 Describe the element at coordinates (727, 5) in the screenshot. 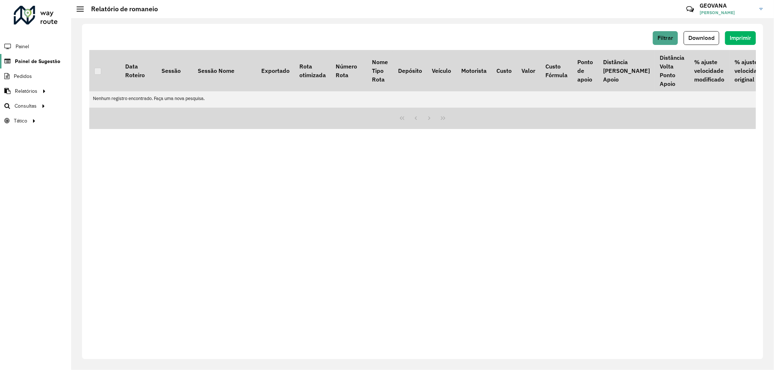

I see `h3: GEOVANA` at that location.